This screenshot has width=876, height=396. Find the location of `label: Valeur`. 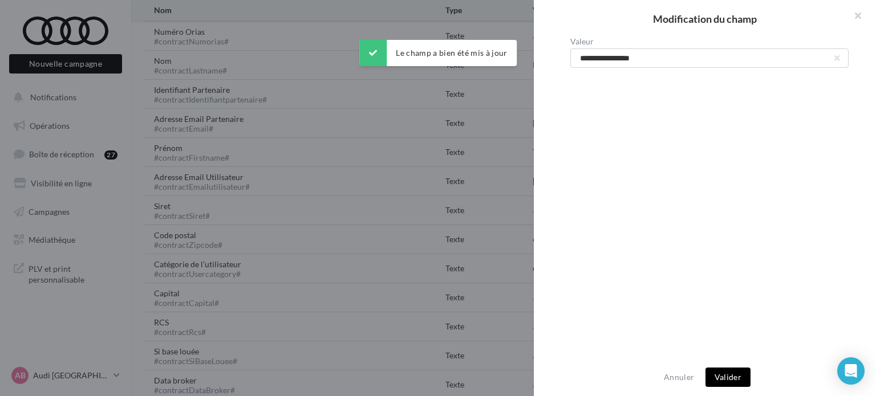

label: Valeur is located at coordinates (709, 42).